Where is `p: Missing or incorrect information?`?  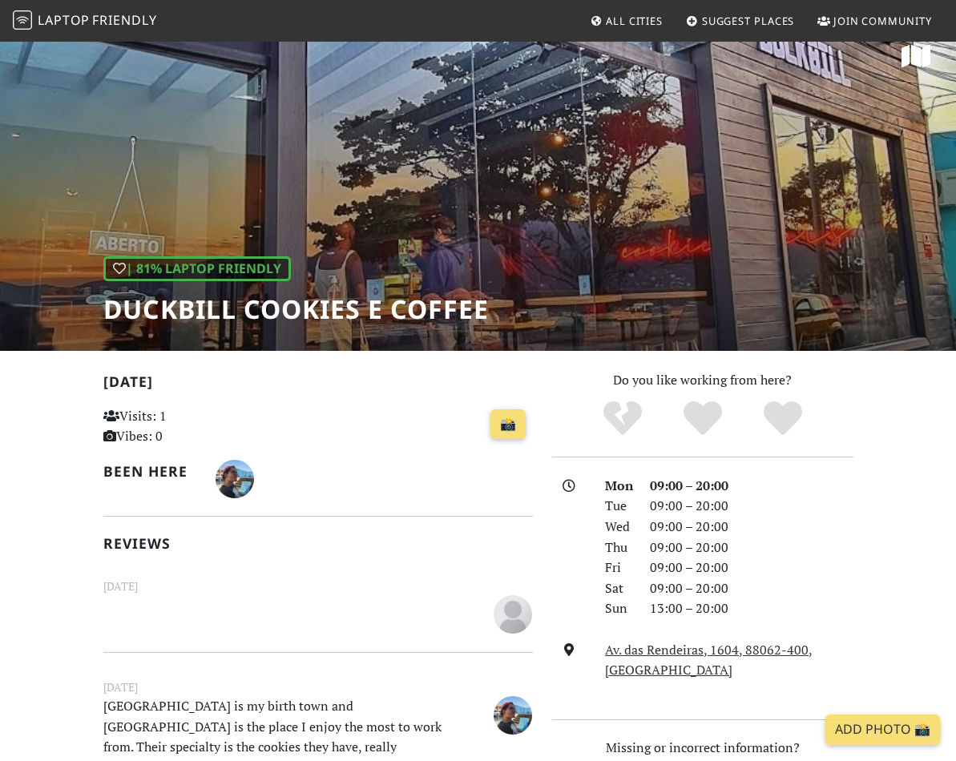
p: Missing or incorrect information? is located at coordinates (703, 748).